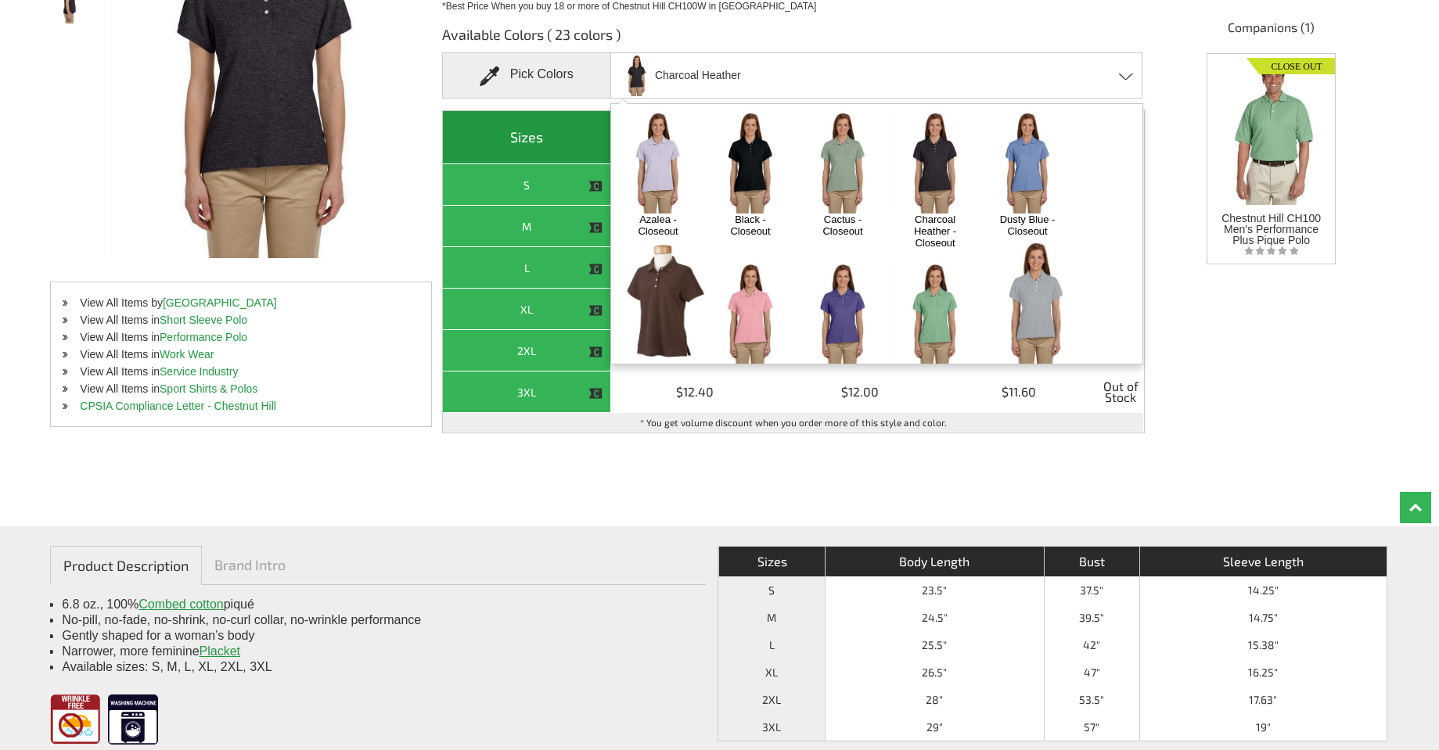 This screenshot has width=1439, height=750. I want to click on td: 39.5", so click(1091, 617).